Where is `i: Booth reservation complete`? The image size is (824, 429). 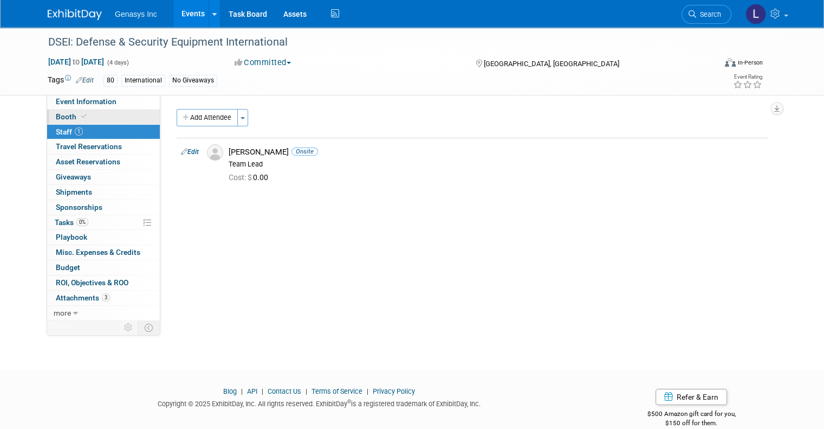
i: Booth reservation complete is located at coordinates (84, 116).